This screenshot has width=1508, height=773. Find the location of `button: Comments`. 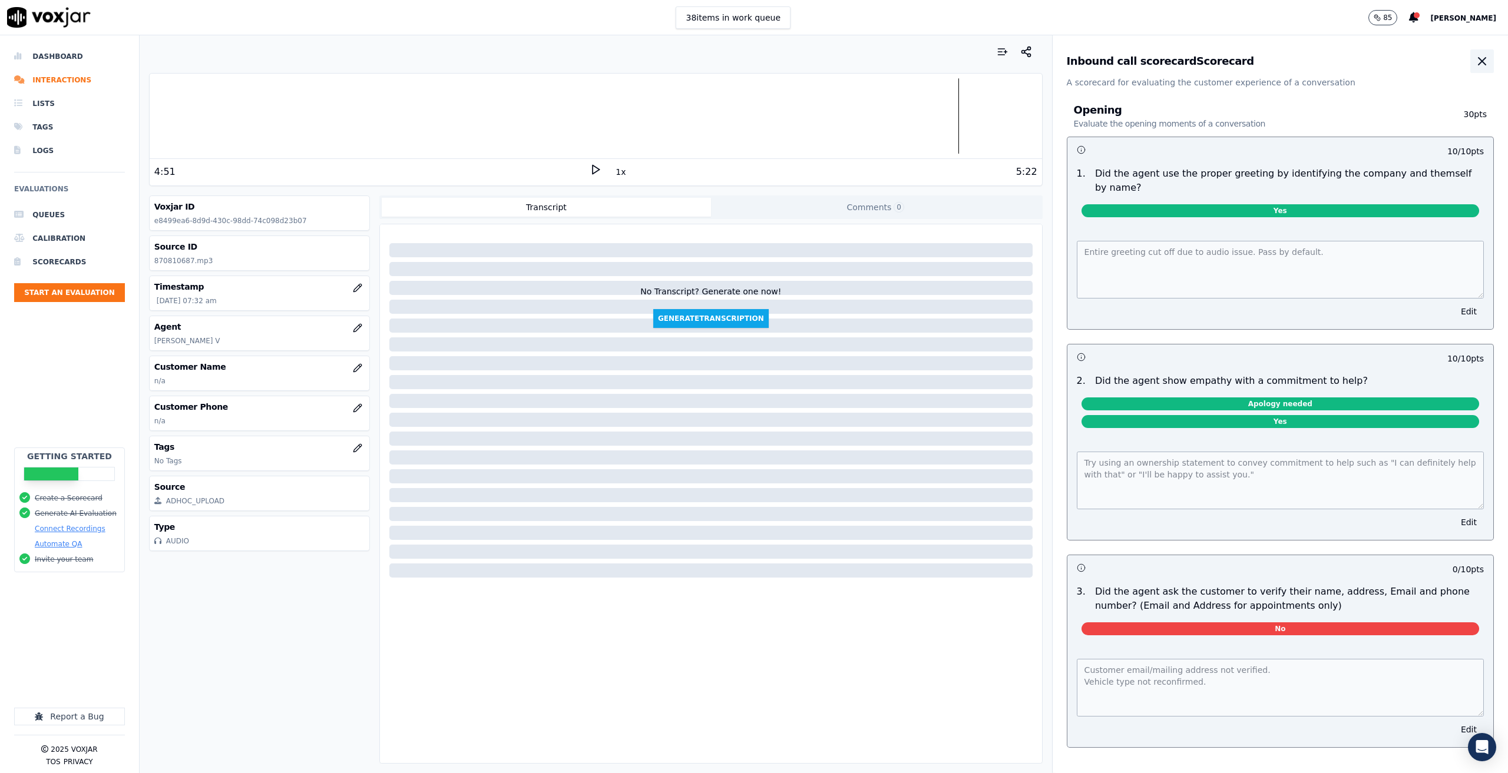

button: Comments is located at coordinates (875, 207).